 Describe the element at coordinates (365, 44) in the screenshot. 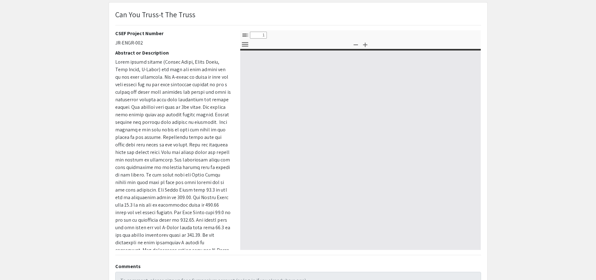

I see `button: Zoom In` at that location.